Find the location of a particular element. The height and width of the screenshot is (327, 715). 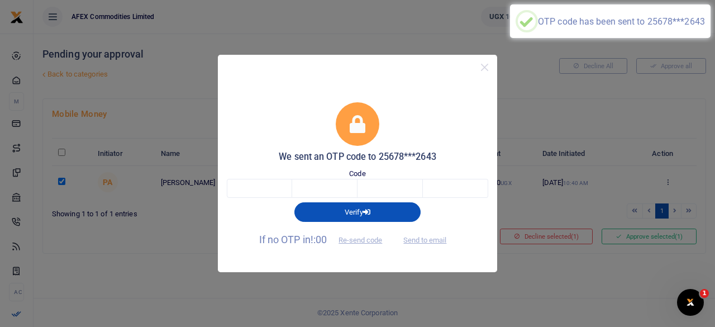

span: 1 is located at coordinates (704, 293).